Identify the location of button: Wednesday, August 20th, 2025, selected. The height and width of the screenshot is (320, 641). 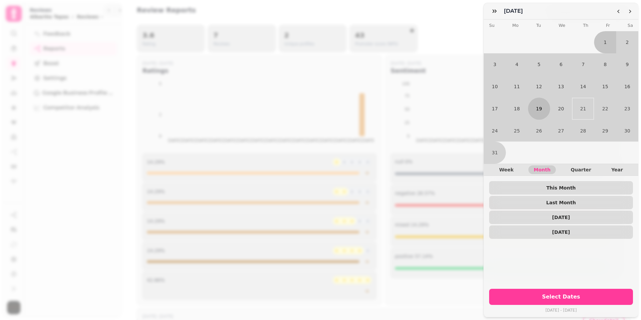
(561, 109).